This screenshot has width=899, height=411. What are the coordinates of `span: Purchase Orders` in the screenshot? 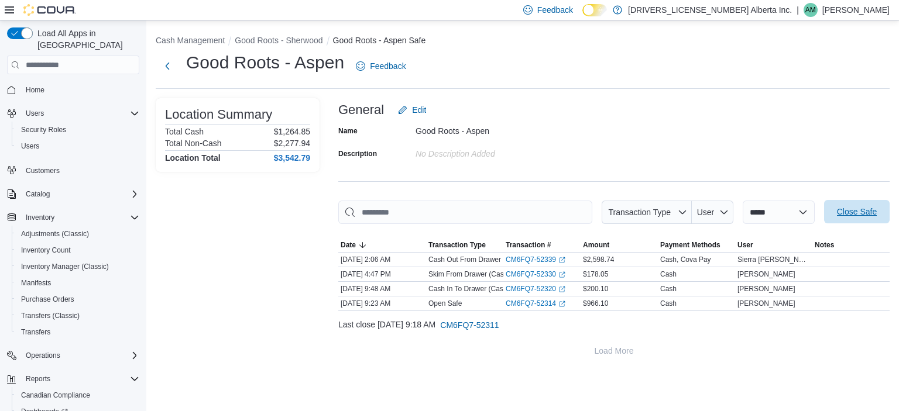 It's located at (78, 300).